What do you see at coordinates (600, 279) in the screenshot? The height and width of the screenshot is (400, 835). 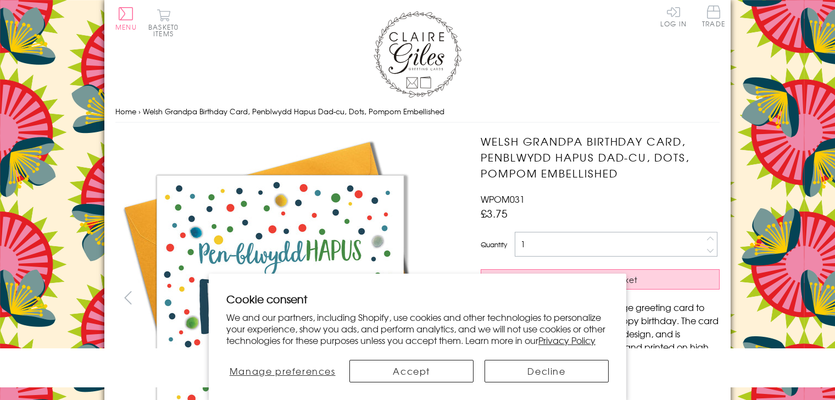 I see `button: Add to Basket` at bounding box center [600, 279].